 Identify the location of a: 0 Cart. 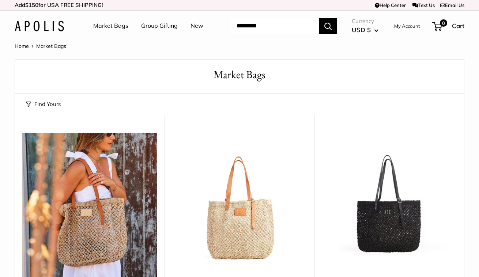
(449, 26).